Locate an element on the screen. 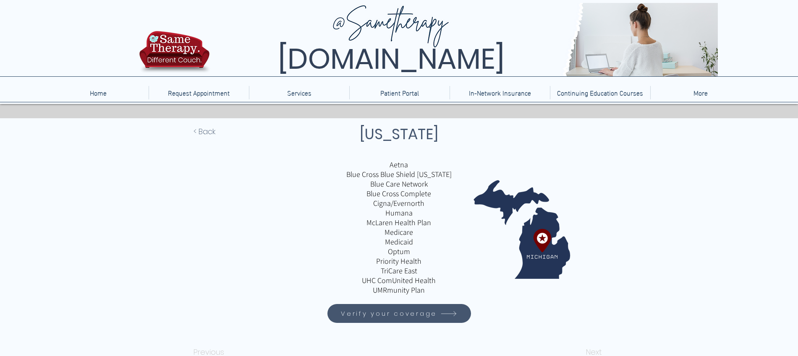 The height and width of the screenshot is (356, 798). img: Same Therapy, Different Couch. TelebehavioralHealth.US is located at coordinates (465, 39).